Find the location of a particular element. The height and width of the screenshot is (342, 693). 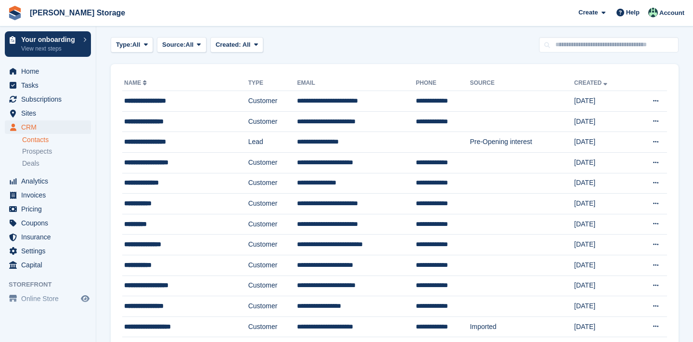

th: Email is located at coordinates (356, 83).